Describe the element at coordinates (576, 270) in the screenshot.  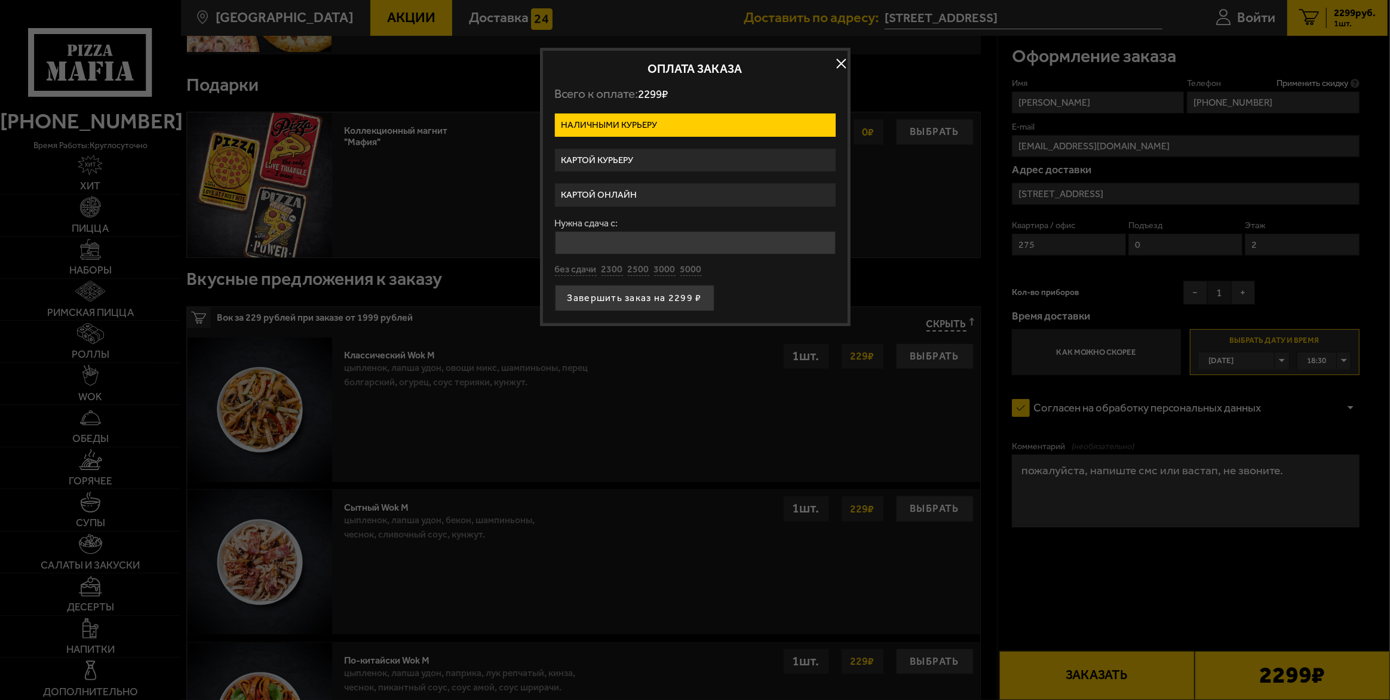
I see `button: без сдачи` at that location.